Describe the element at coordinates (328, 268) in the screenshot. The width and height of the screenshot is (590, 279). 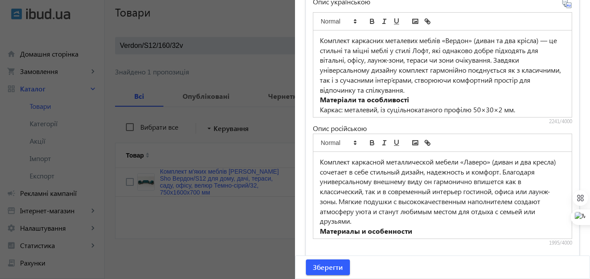
I see `button: Зберегти` at that location.